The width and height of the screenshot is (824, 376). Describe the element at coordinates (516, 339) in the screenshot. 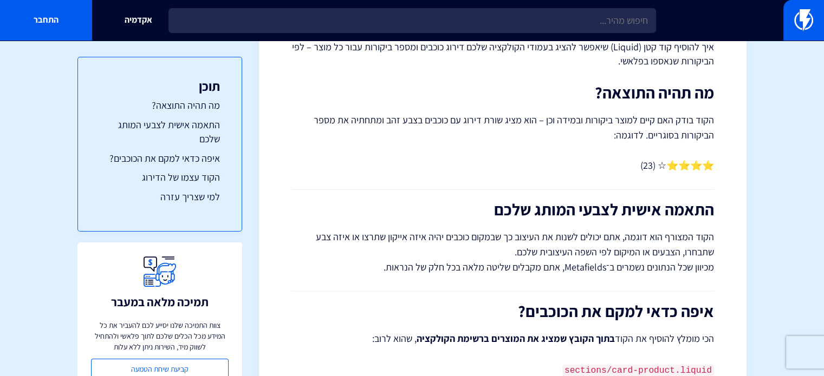

I see `strong: בתוך הקובץ שמציג את המוצרים ברשימת הקולקציה` at that location.